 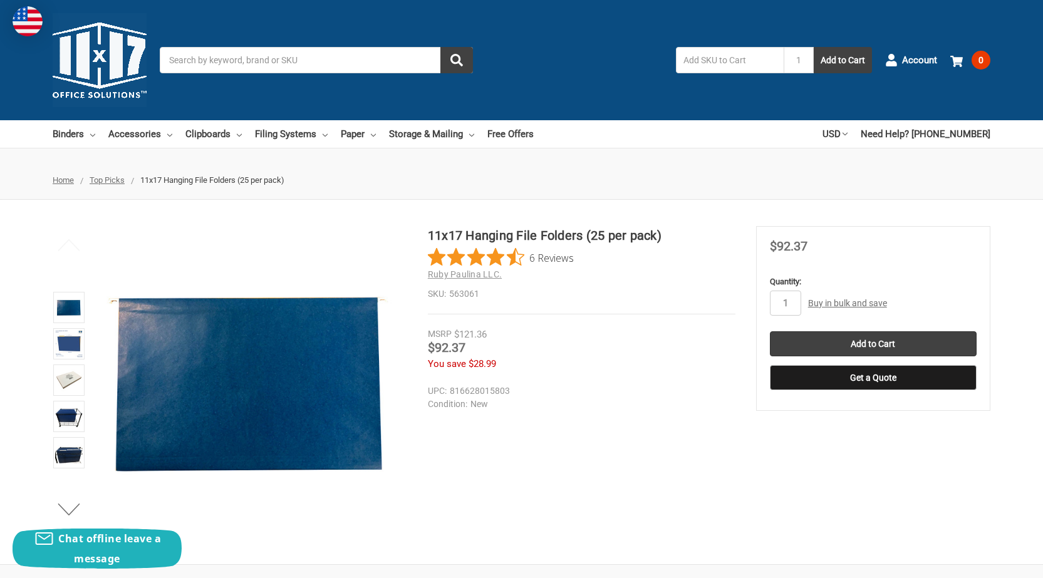 What do you see at coordinates (69, 245) in the screenshot?
I see `button: Previous` at bounding box center [69, 245].